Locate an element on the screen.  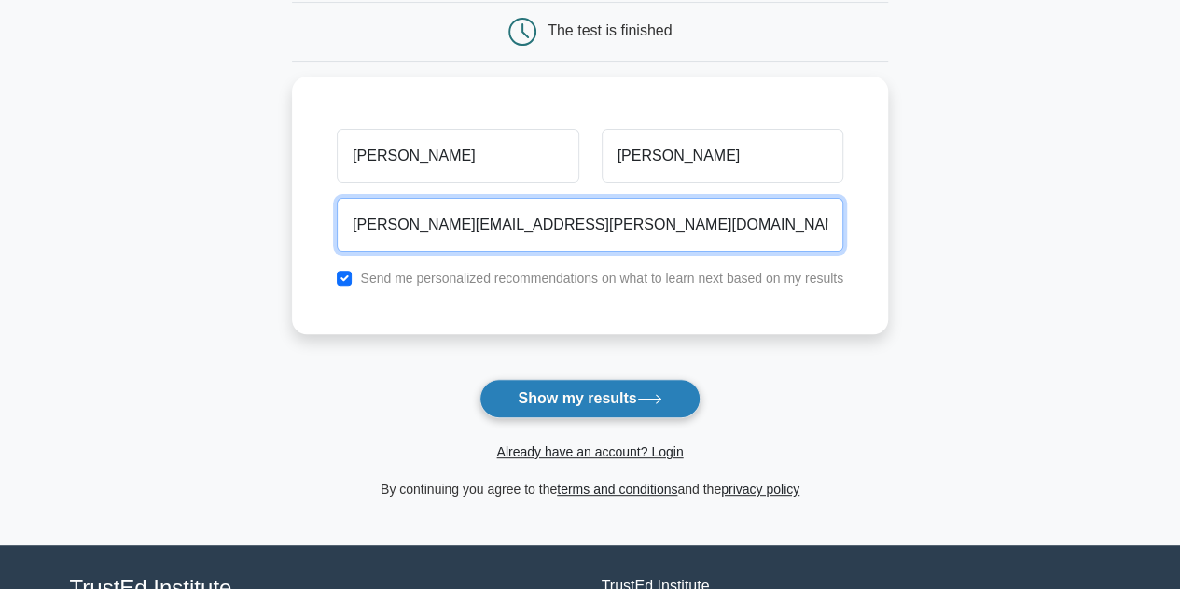
a: terms and conditions is located at coordinates (617, 489).